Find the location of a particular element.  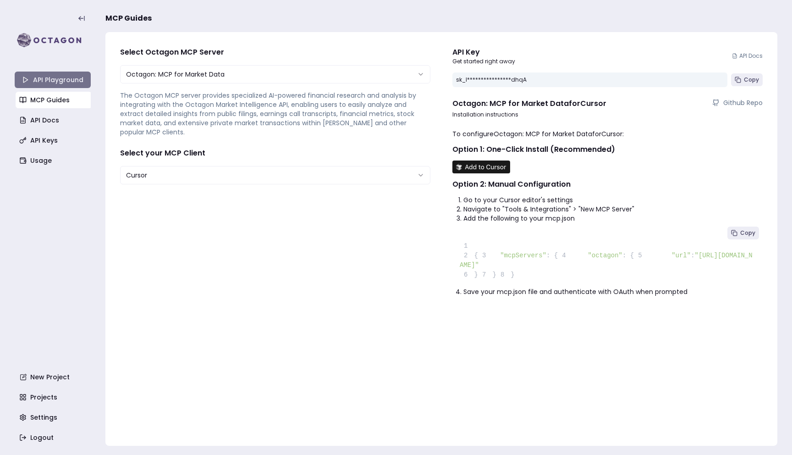

span: 1 is located at coordinates (467, 246).